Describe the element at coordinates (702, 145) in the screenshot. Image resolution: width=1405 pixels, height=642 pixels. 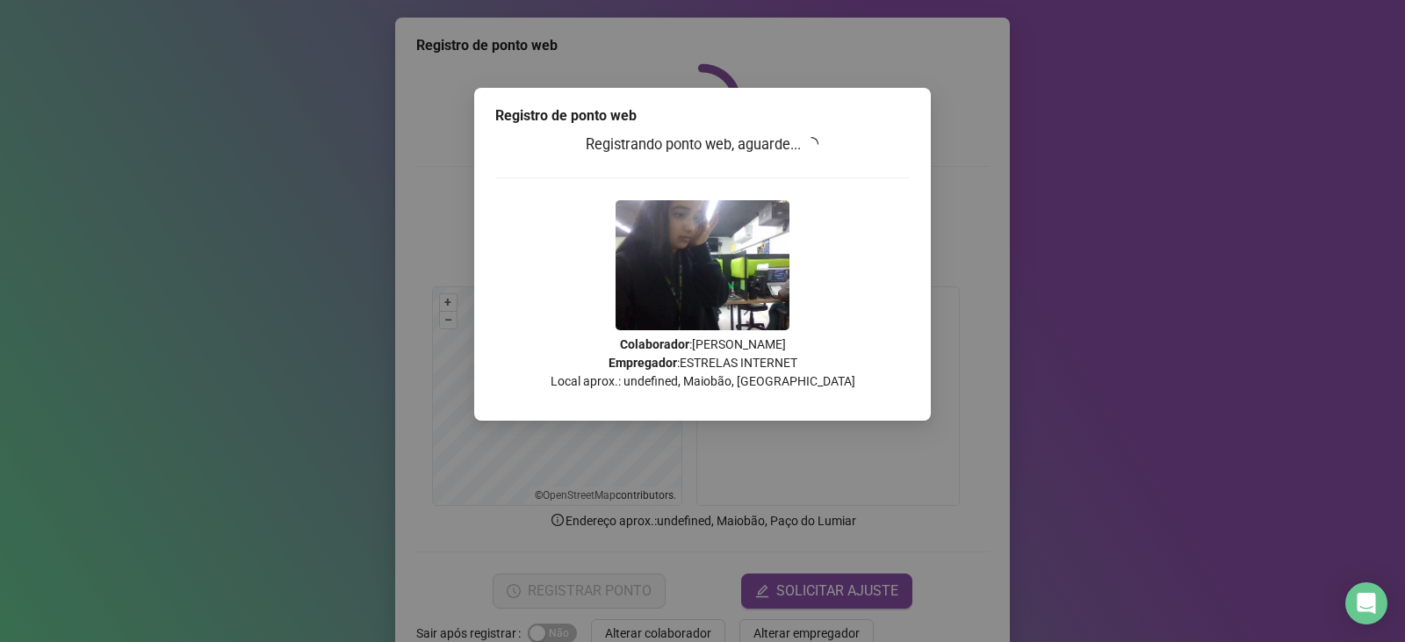
I see `h3: Registrando ponto web, aguarde...` at that location.